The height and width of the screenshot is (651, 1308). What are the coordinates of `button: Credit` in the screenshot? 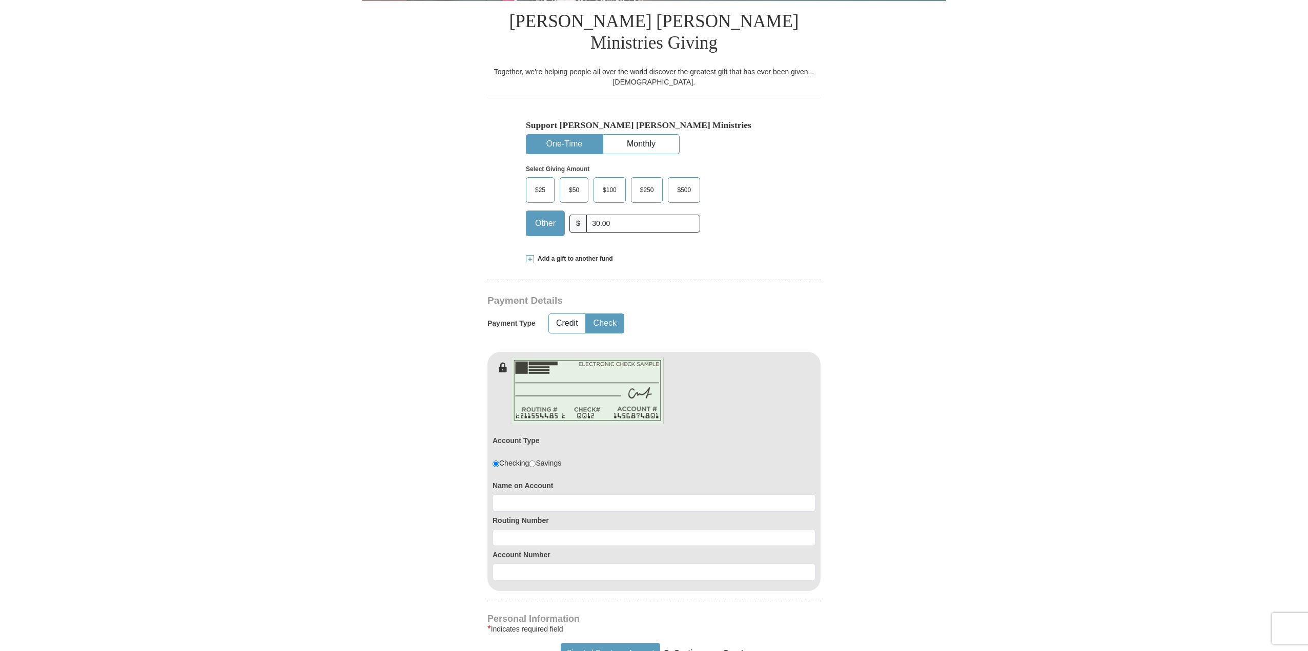 It's located at (567, 323).